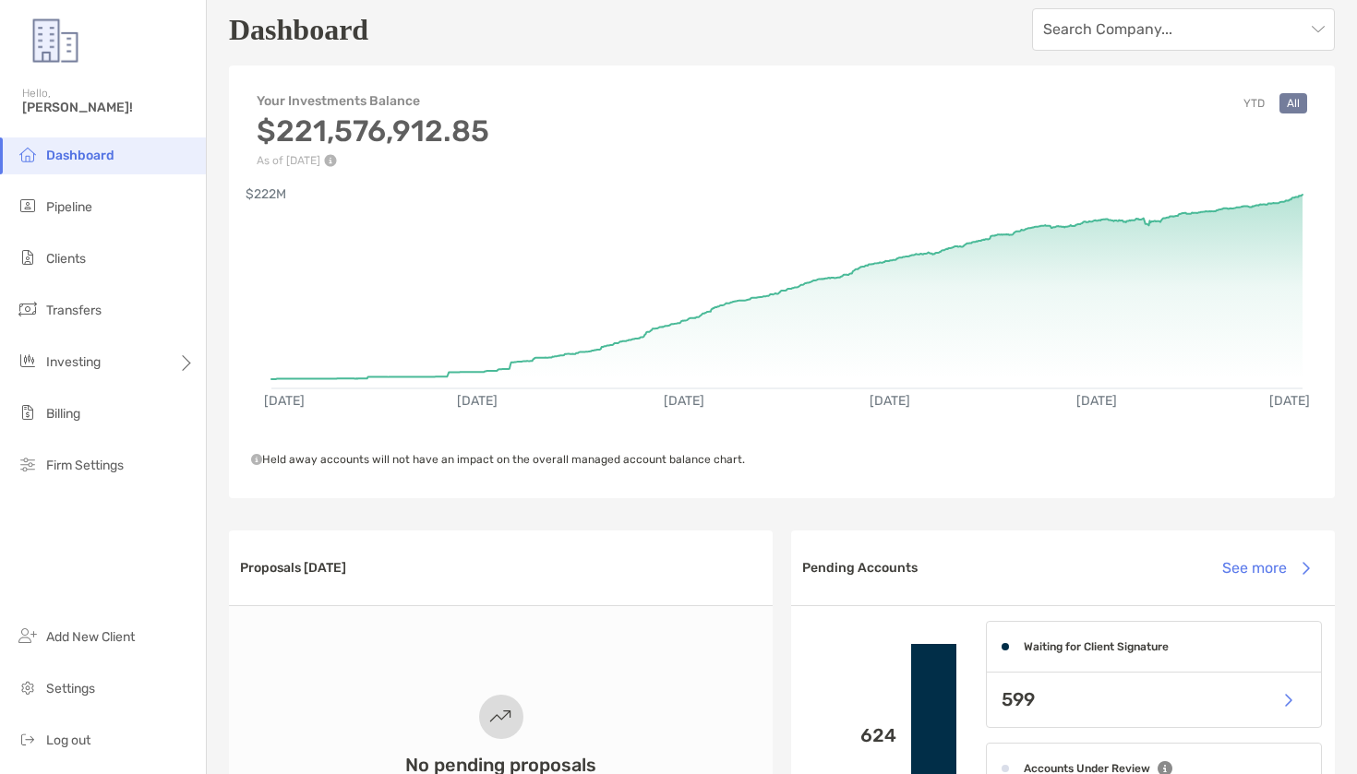 This screenshot has width=1357, height=774. Describe the element at coordinates (68, 740) in the screenshot. I see `span: Log out` at that location.